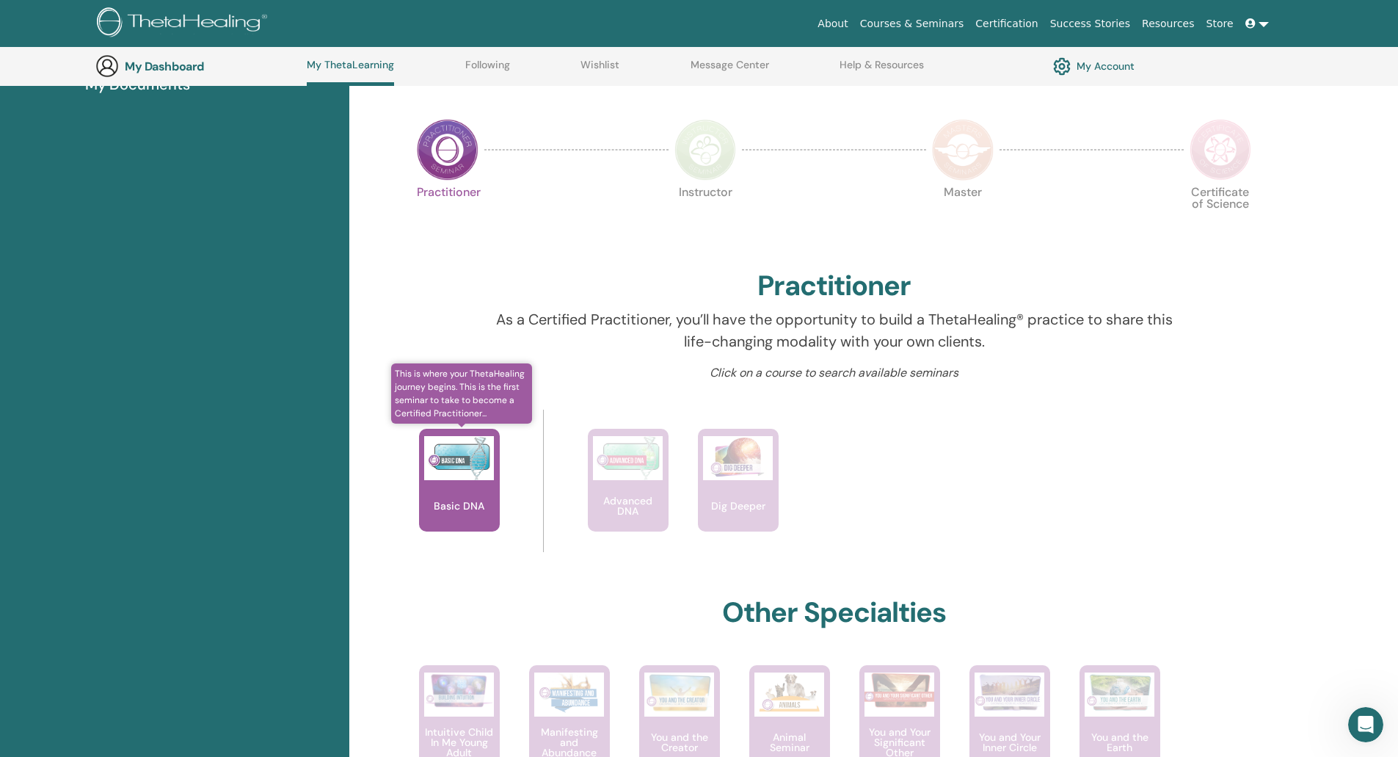 This screenshot has height=757, width=1398. I want to click on img: generic-user-icon.jpg, so click(107, 66).